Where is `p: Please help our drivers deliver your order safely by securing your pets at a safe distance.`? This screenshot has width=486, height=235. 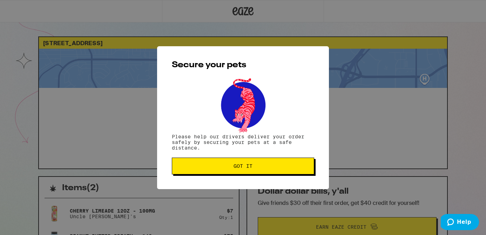 p: Please help our drivers deliver your order safely by securing your pets at a safe distance. is located at coordinates (243, 142).